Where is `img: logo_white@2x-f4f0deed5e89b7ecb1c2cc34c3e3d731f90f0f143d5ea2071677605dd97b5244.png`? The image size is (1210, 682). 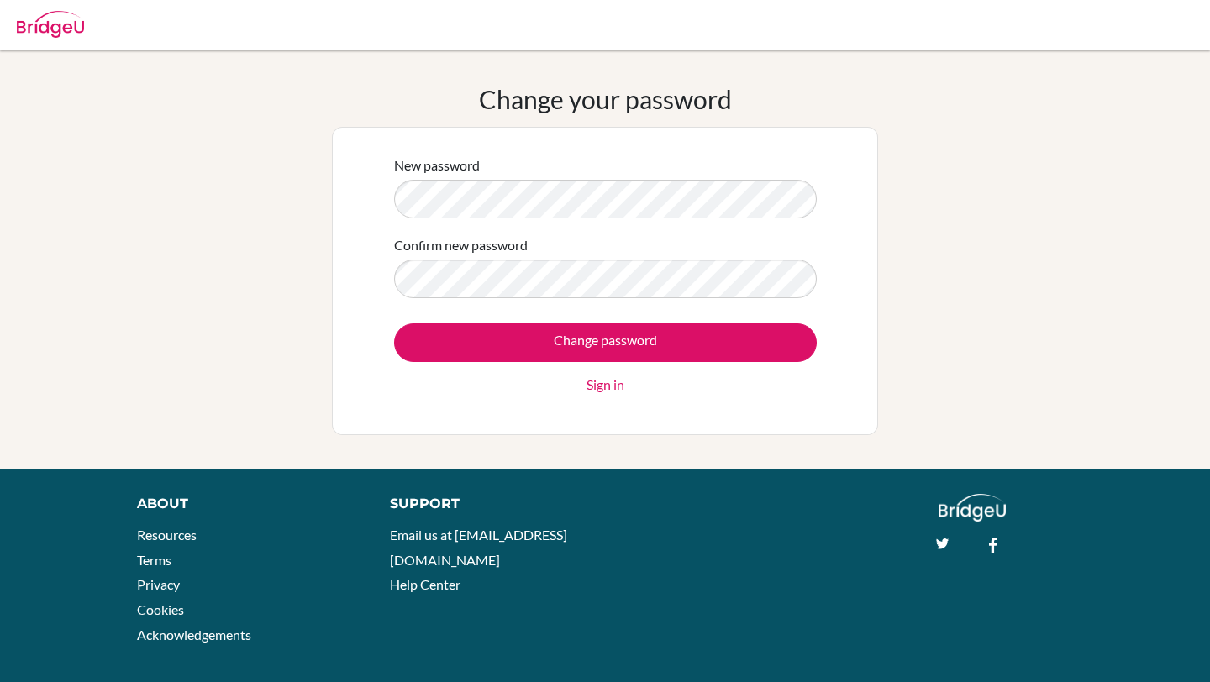 img: logo_white@2x-f4f0deed5e89b7ecb1c2cc34c3e3d731f90f0f143d5ea2071677605dd97b5244.png is located at coordinates (972, 507).